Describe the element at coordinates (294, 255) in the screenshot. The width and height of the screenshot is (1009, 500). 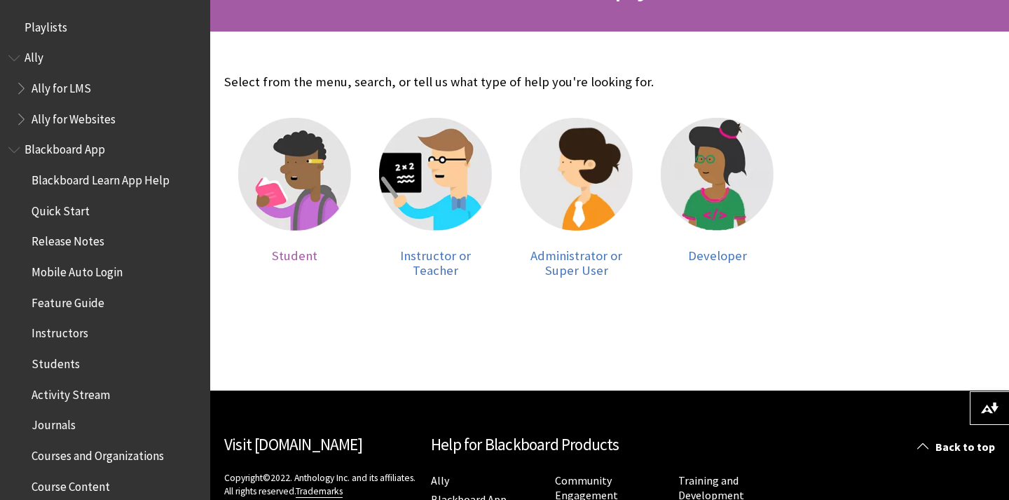
I see `span: Student` at that location.